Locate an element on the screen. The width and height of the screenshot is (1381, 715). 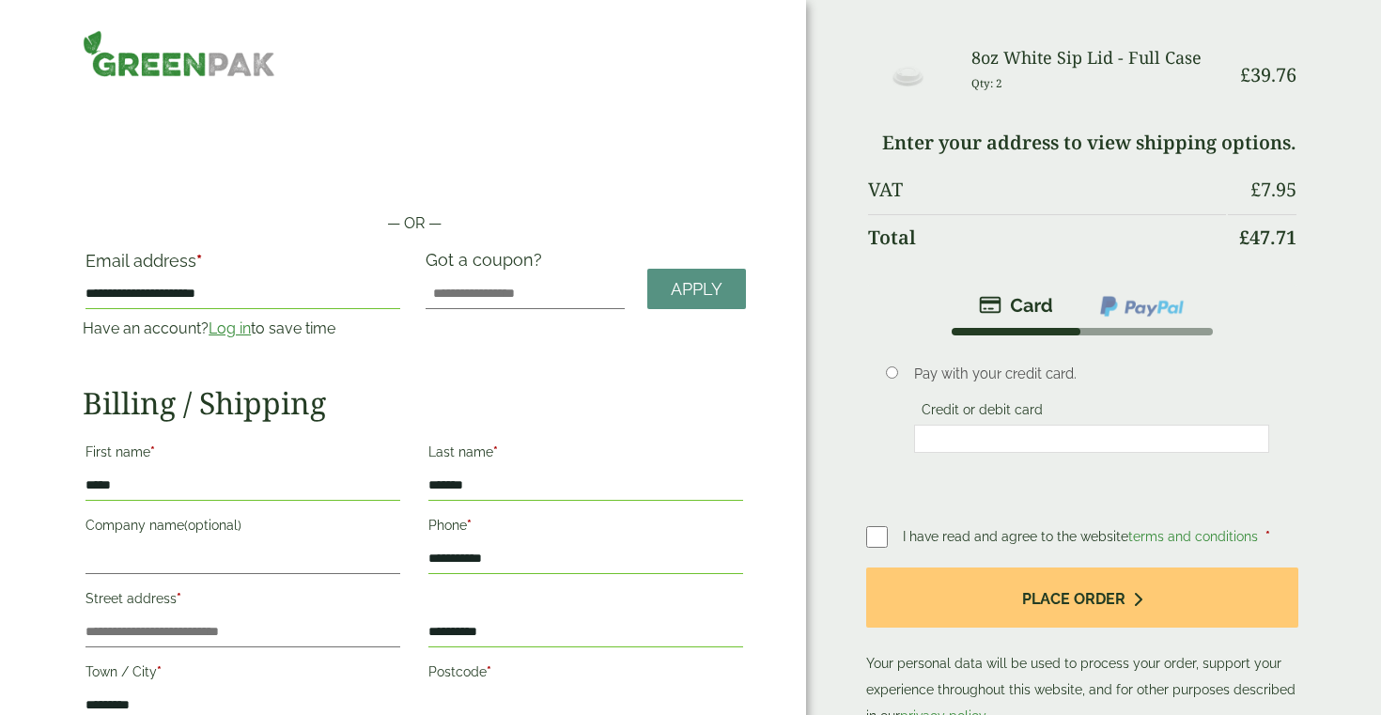
img: ppcp-gateway.png is located at coordinates (1142, 306).